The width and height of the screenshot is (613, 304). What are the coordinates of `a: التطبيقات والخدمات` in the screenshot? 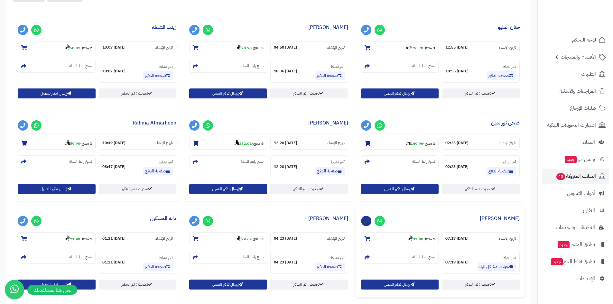 It's located at (575, 228).